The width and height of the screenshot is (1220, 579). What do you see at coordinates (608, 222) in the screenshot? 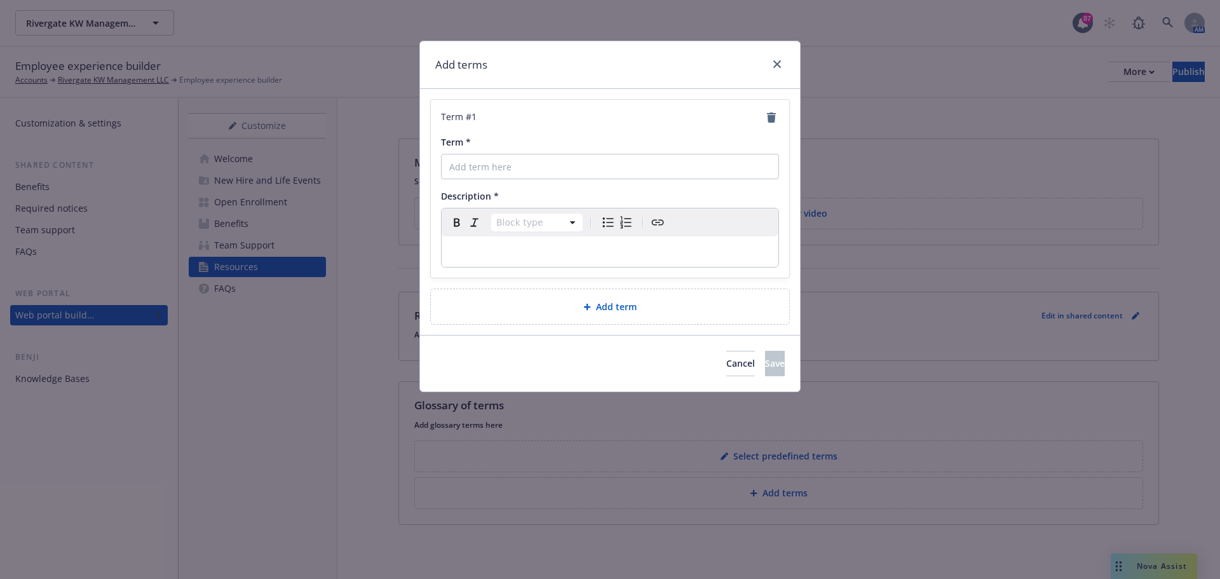
I see `button: Bulleted list` at bounding box center [608, 222].